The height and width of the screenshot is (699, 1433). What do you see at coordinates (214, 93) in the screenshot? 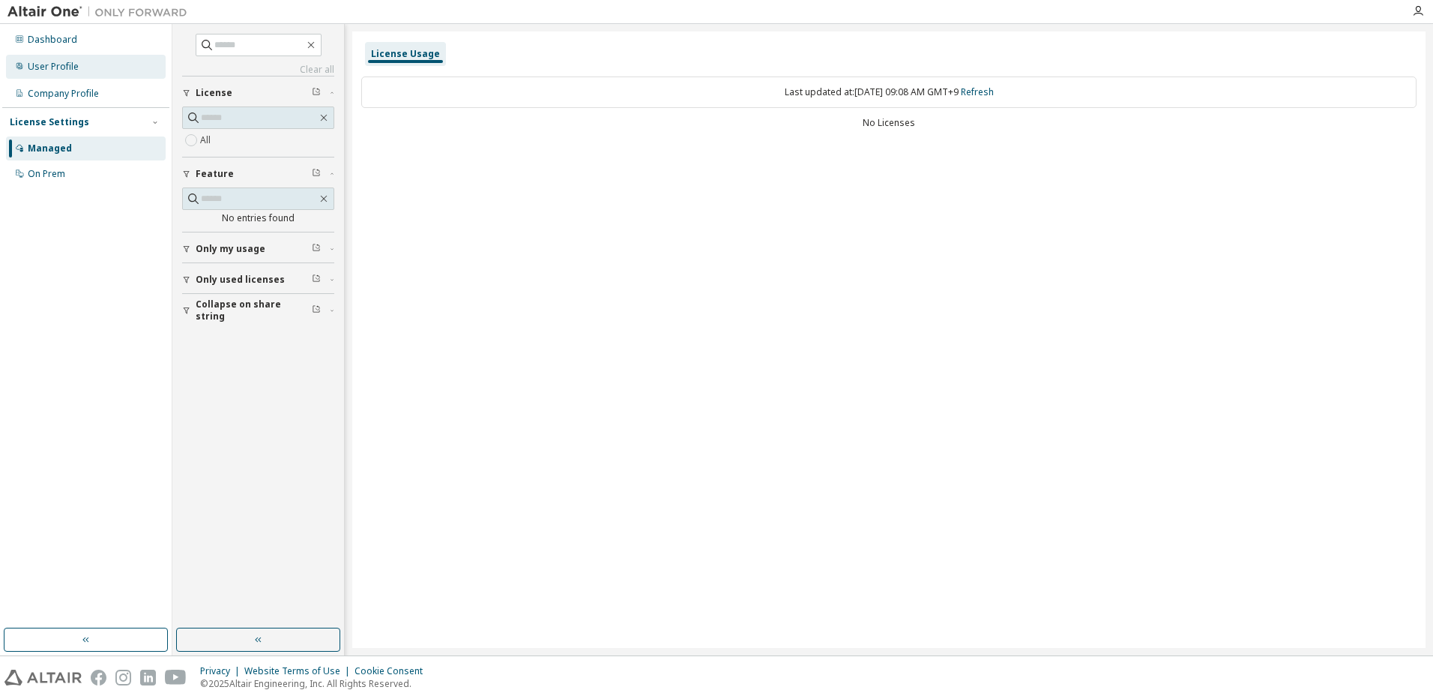
I see `span: License` at bounding box center [214, 93].